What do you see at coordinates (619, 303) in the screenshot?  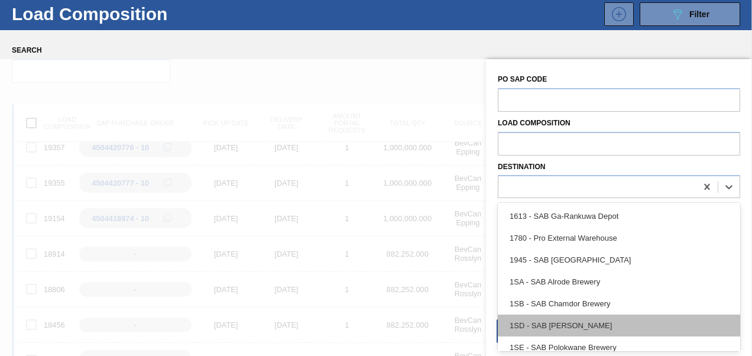 I see `div: 1SB - SAB Chamdor Brewery` at bounding box center [619, 303].